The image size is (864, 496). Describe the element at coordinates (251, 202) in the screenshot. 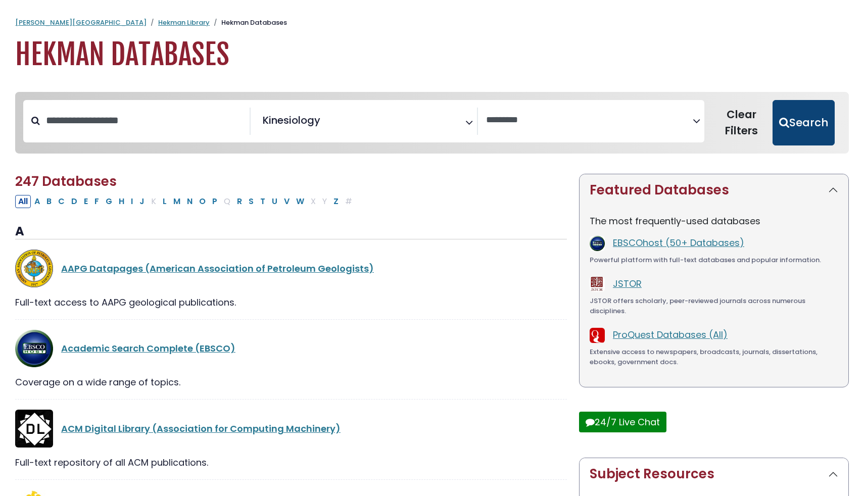

I see `button: Filter Results S` at that location.